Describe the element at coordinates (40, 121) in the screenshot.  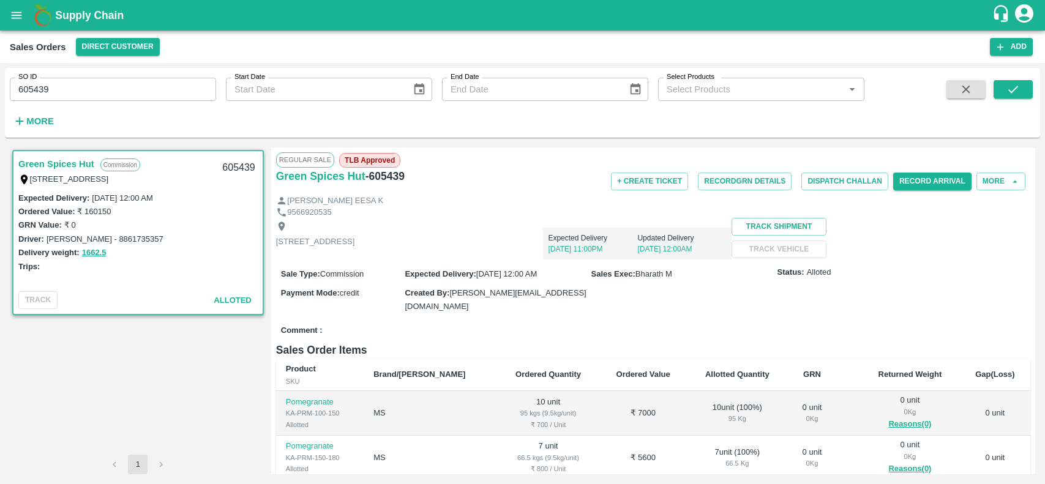
I see `strong: More` at that location.